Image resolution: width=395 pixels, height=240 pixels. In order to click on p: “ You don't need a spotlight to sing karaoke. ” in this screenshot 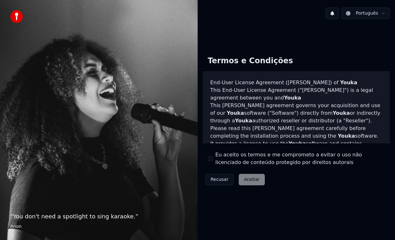, I will do `click(99, 217)`.